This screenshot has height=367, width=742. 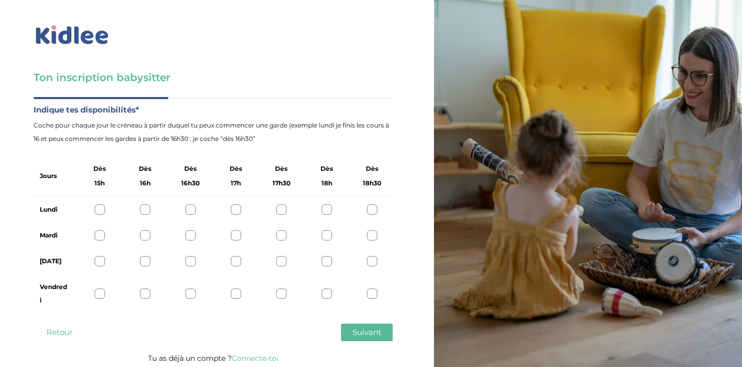 I want to click on a: Connecte-toi, so click(x=255, y=358).